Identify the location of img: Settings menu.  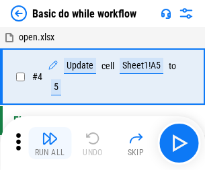
(186, 13).